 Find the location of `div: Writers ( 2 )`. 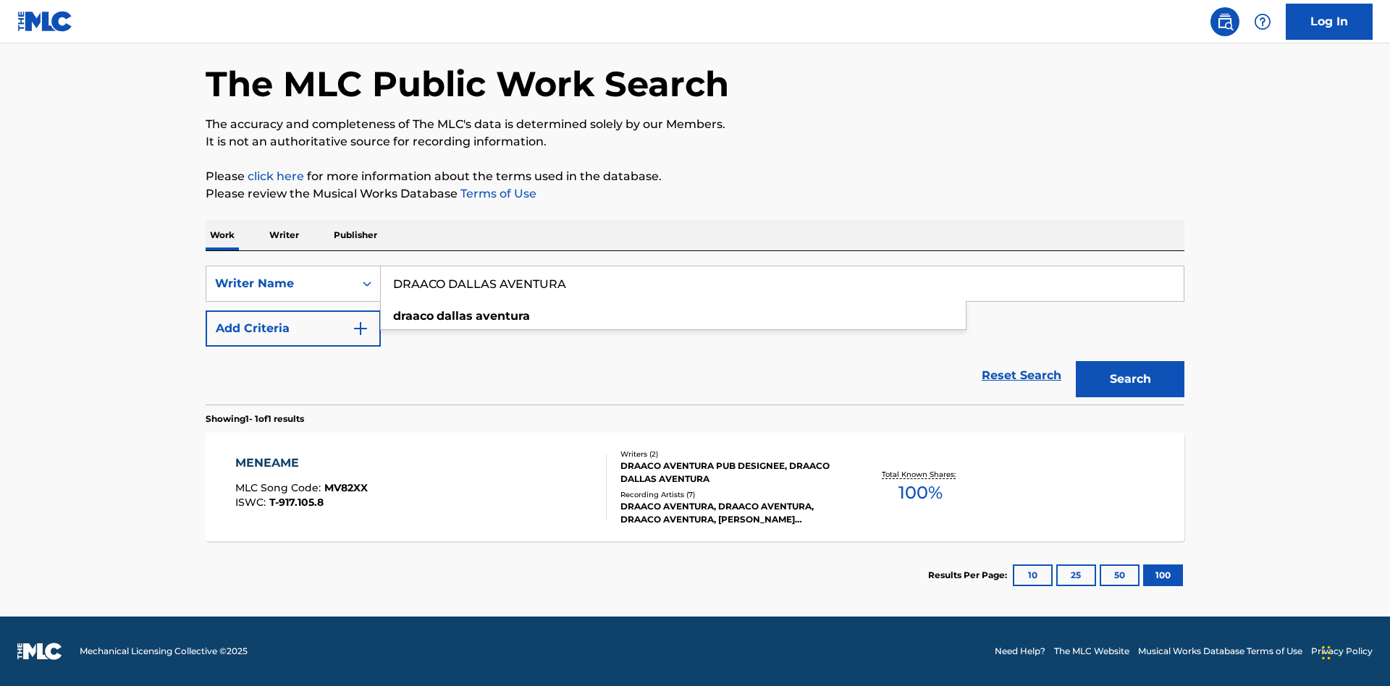

div: Writers ( 2 ) is located at coordinates (730, 454).